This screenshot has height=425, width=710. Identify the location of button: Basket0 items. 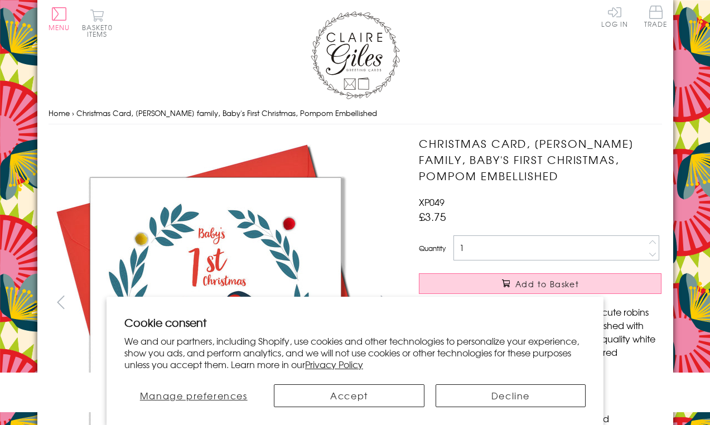
(97, 23).